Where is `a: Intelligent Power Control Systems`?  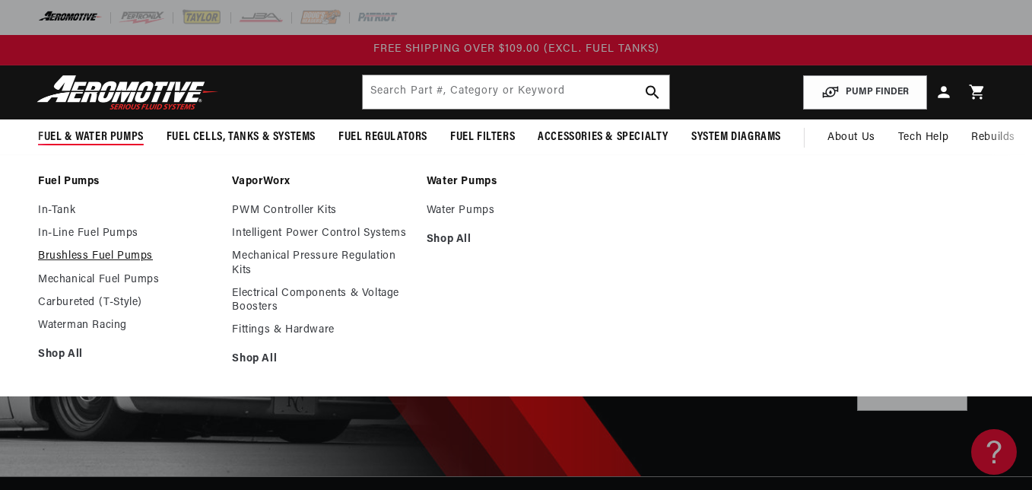
a: Intelligent Power Control Systems is located at coordinates (321, 234).